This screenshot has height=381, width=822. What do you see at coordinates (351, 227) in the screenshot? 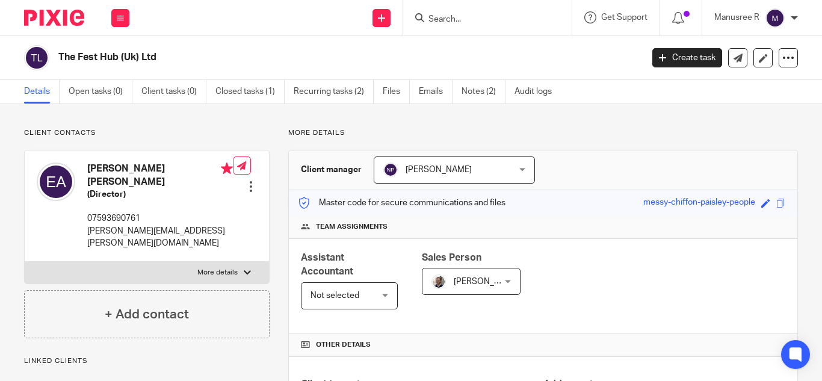
I see `span: Team assignments` at bounding box center [351, 227].